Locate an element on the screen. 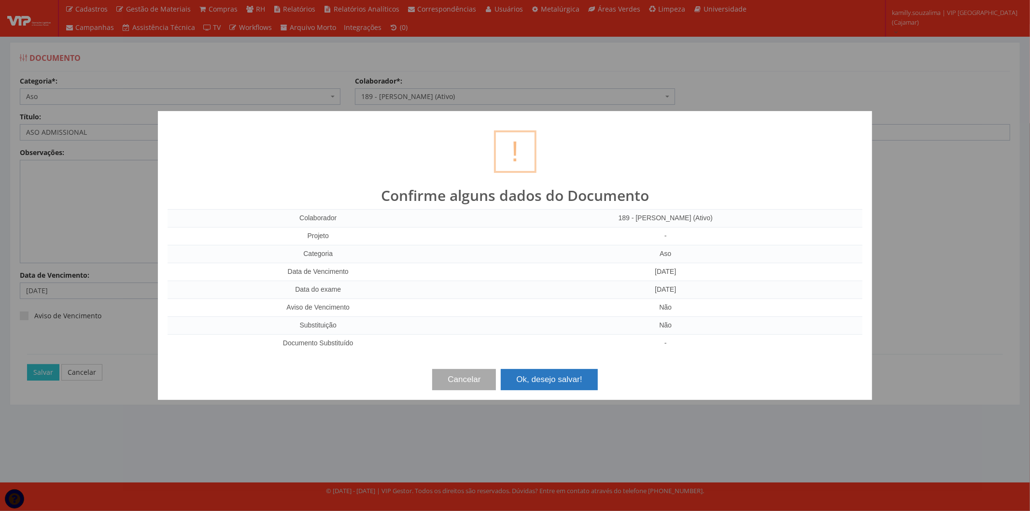  td: Categoria is located at coordinates (318, 253).